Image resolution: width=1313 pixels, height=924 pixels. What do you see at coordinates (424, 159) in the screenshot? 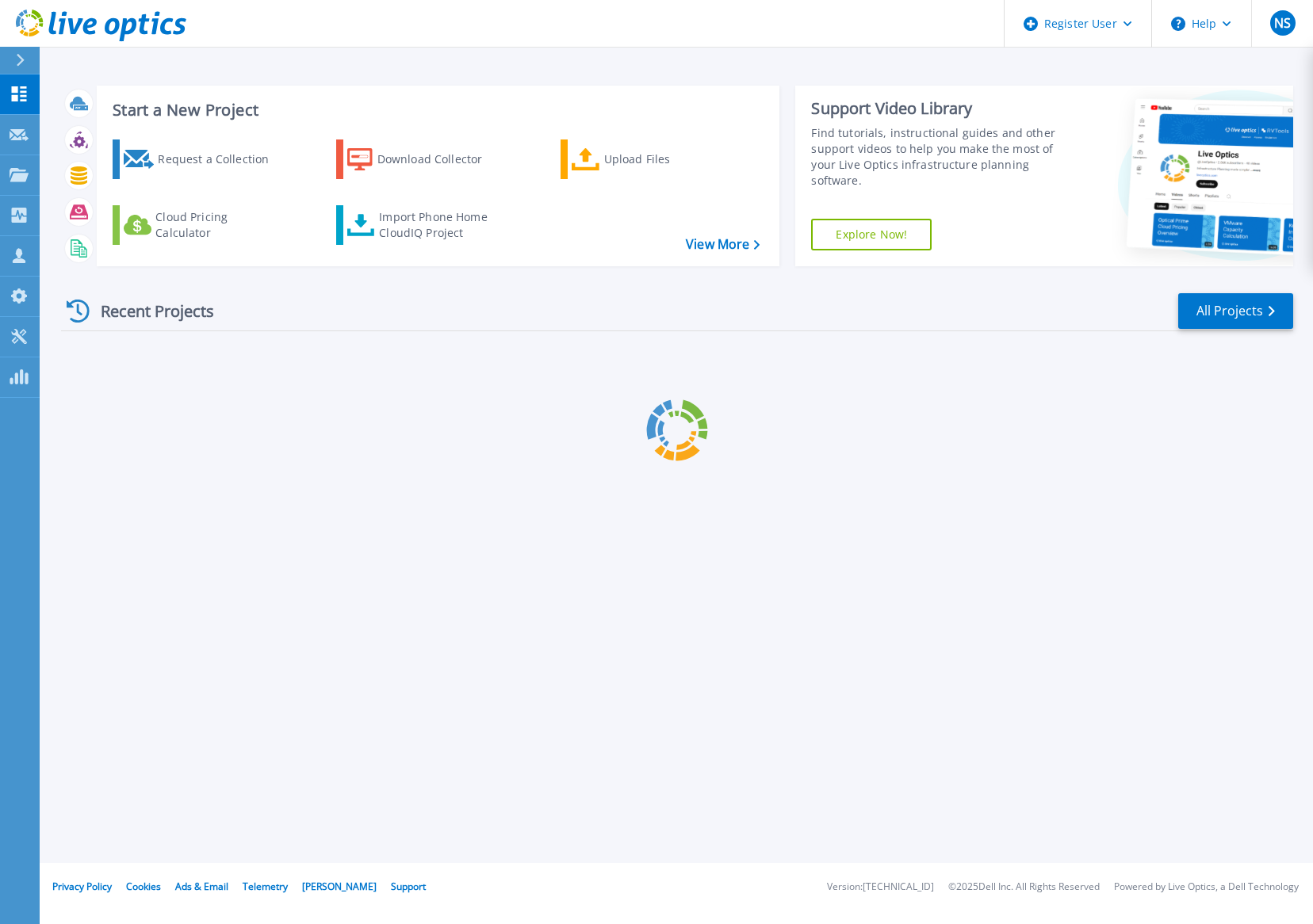
I see `a: Download Collector` at bounding box center [424, 159].